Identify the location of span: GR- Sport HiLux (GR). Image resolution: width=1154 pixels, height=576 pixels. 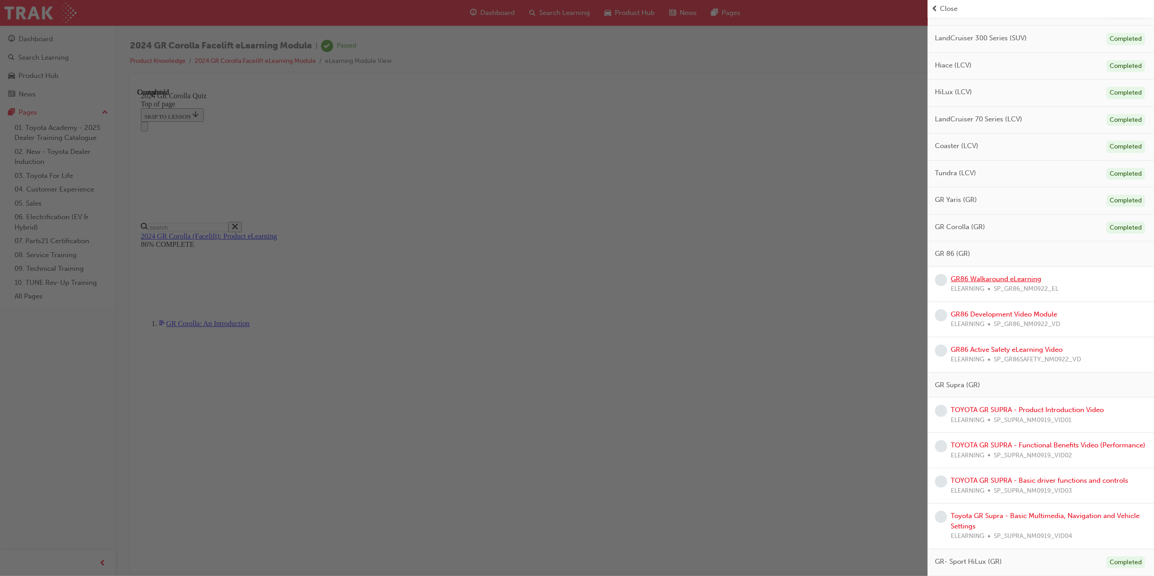
(968, 561).